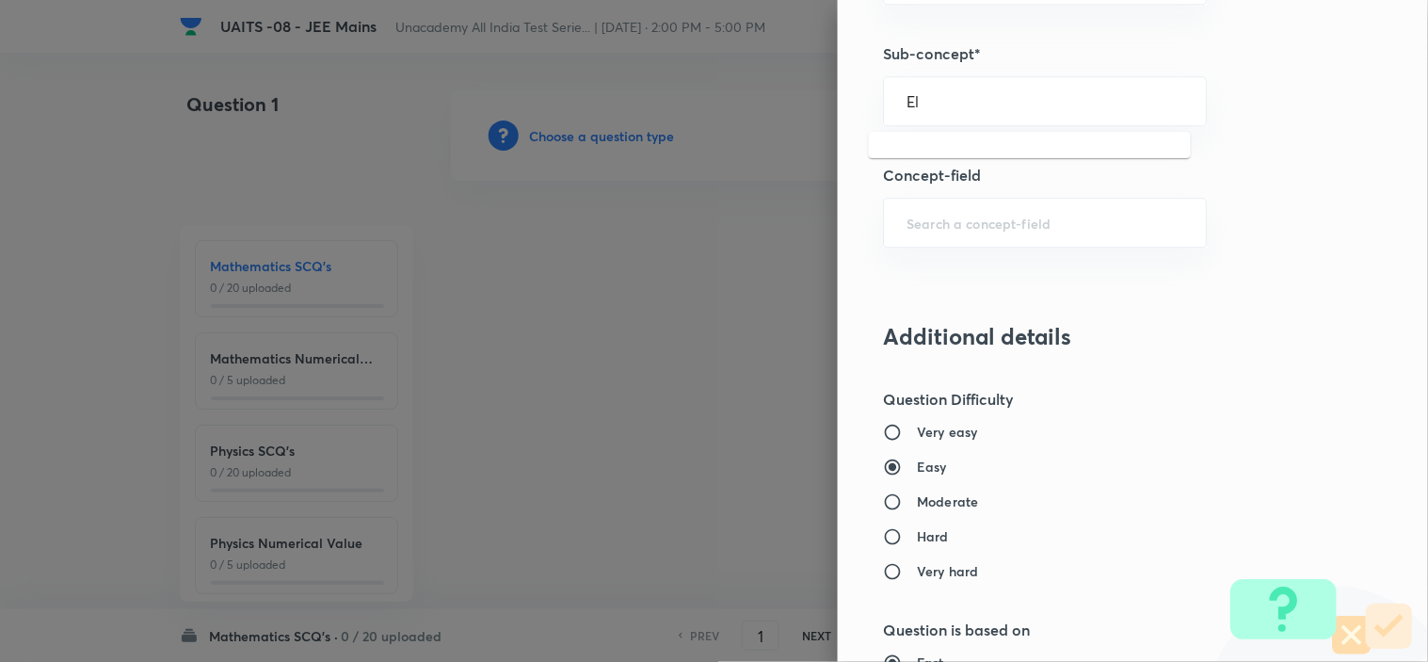 The image size is (1428, 662). I want to click on h5: Question is based on, so click(1102, 630).